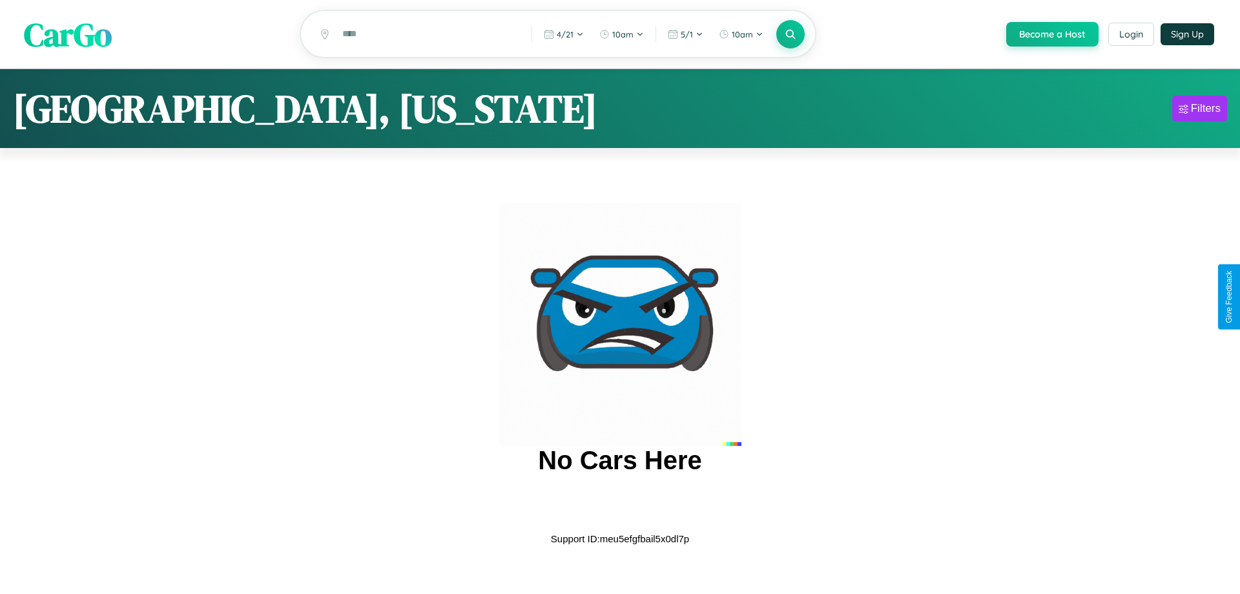 This screenshot has height=594, width=1240. Describe the element at coordinates (565, 34) in the screenshot. I see `span: 4 / 21` at that location.